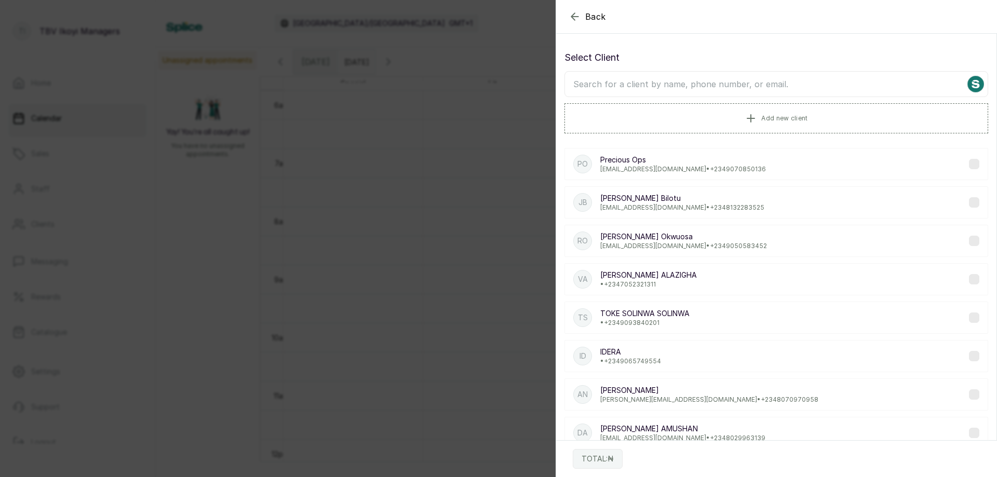 The image size is (997, 477). What do you see at coordinates (582, 318) in the screenshot?
I see `p: TS` at bounding box center [582, 318].